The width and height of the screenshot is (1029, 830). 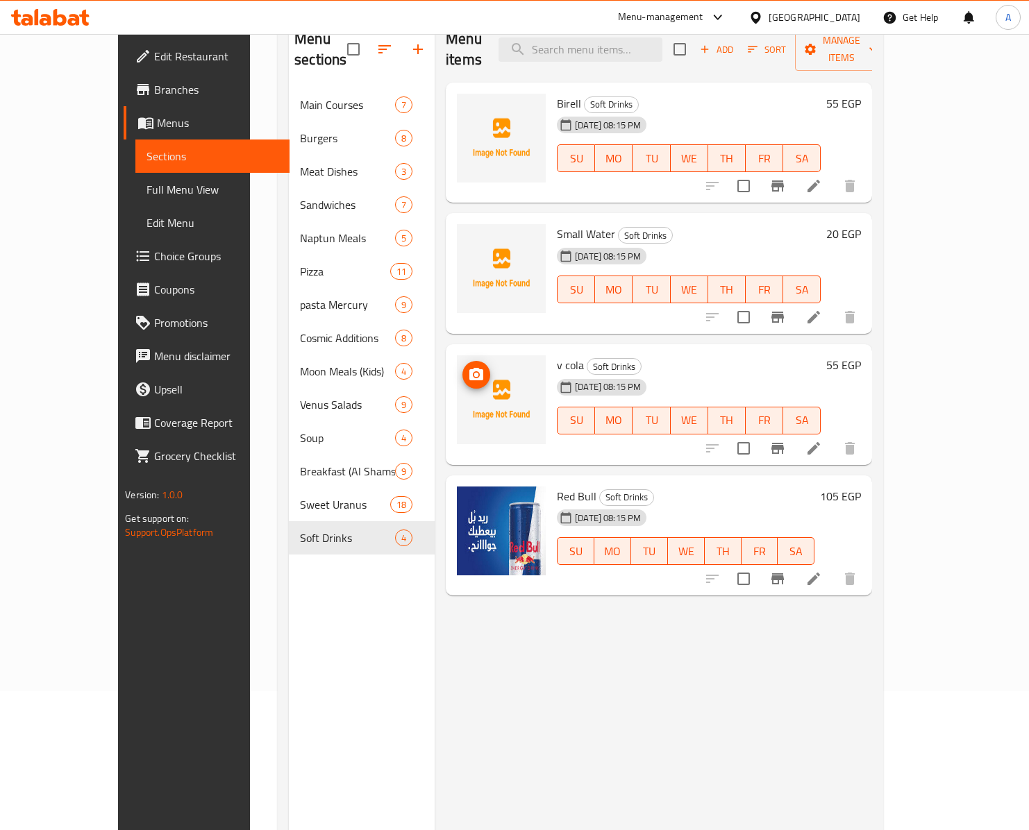 I want to click on div: Sandwiches, so click(x=347, y=205).